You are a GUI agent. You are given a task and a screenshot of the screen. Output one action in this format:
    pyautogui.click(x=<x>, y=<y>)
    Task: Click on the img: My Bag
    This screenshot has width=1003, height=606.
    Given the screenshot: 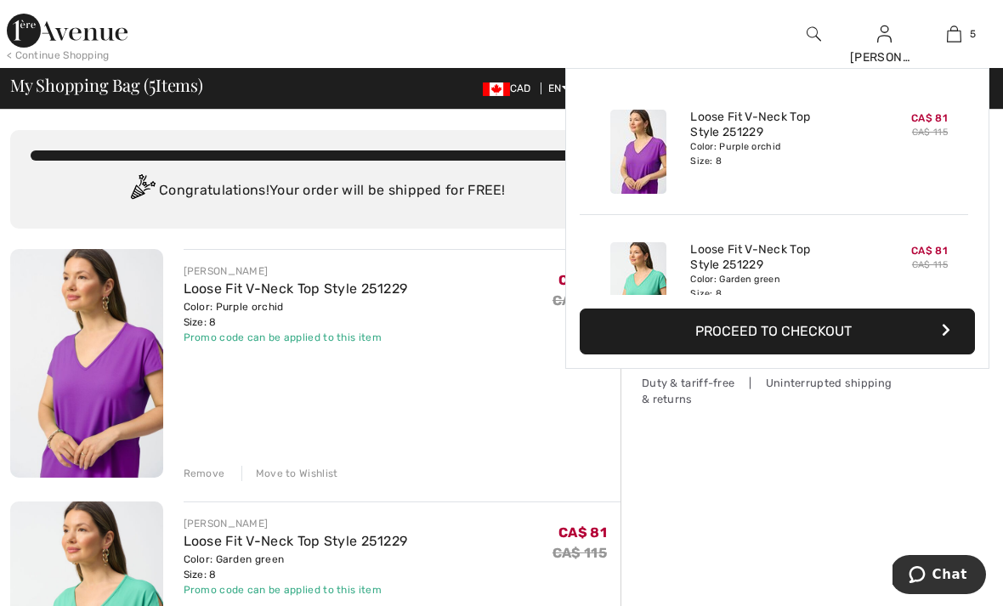 What is the action you would take?
    pyautogui.click(x=954, y=34)
    